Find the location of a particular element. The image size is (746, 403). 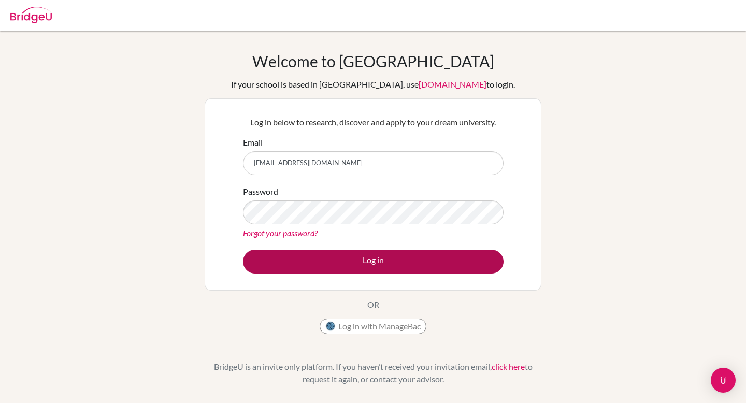

p: OR is located at coordinates (373, 304).